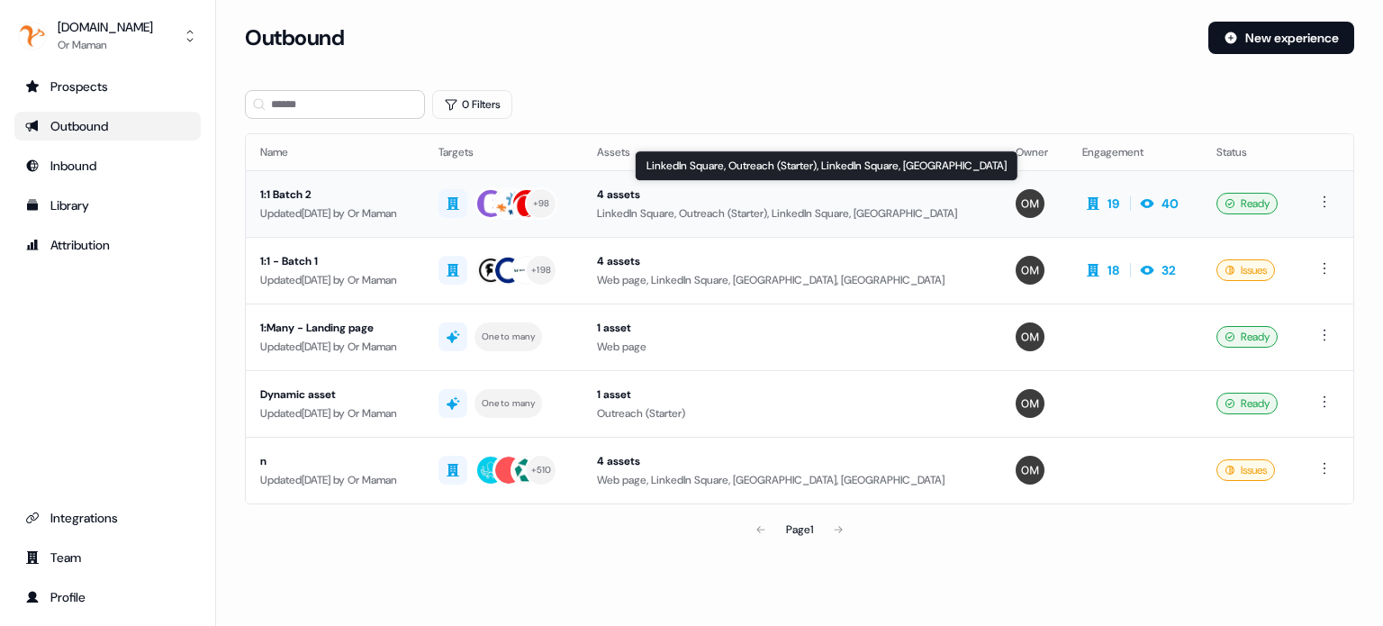 This screenshot has height=626, width=1383. What do you see at coordinates (107, 166) in the screenshot?
I see `div: Inbound` at bounding box center [107, 166].